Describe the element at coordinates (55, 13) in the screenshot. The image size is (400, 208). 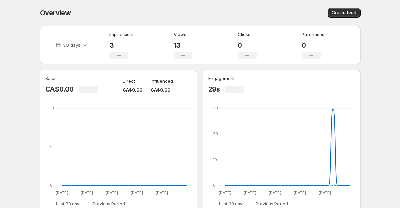
I see `span: Overview` at that location.